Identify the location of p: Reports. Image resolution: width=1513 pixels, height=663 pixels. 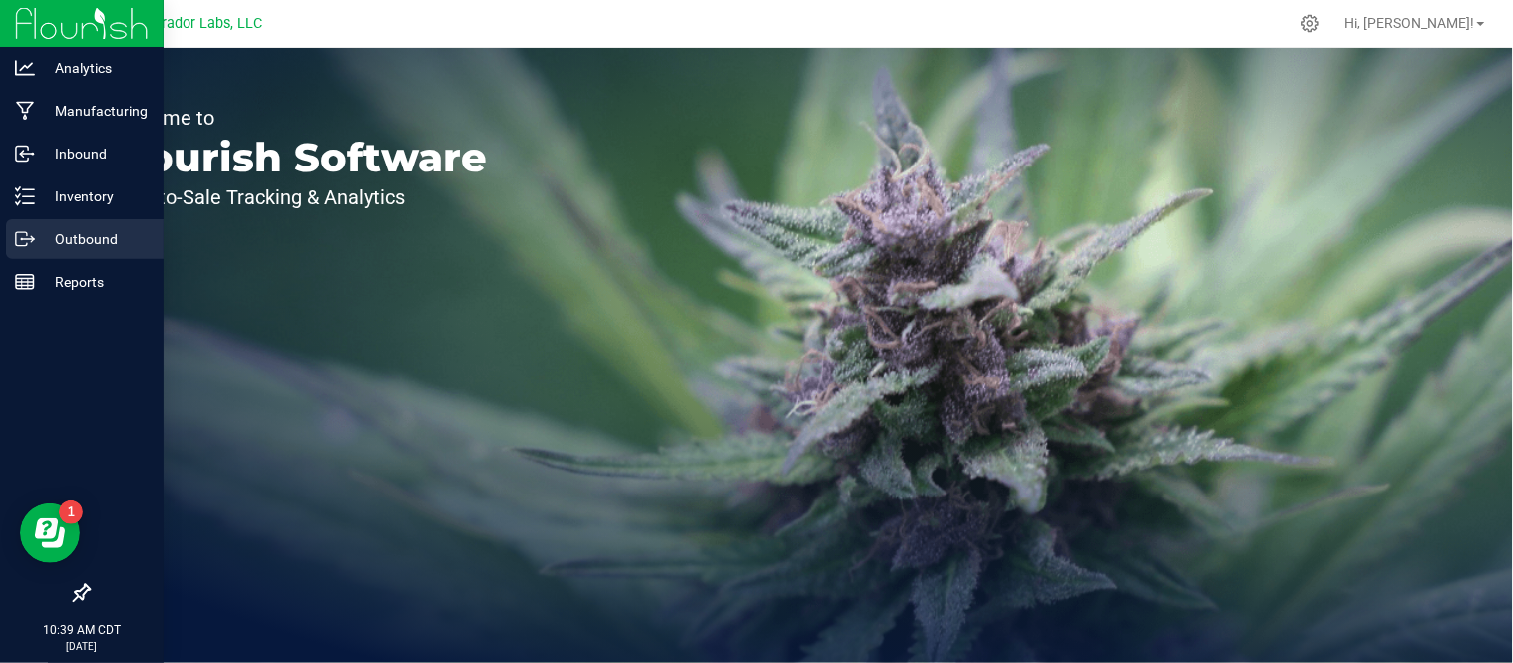
(95, 282).